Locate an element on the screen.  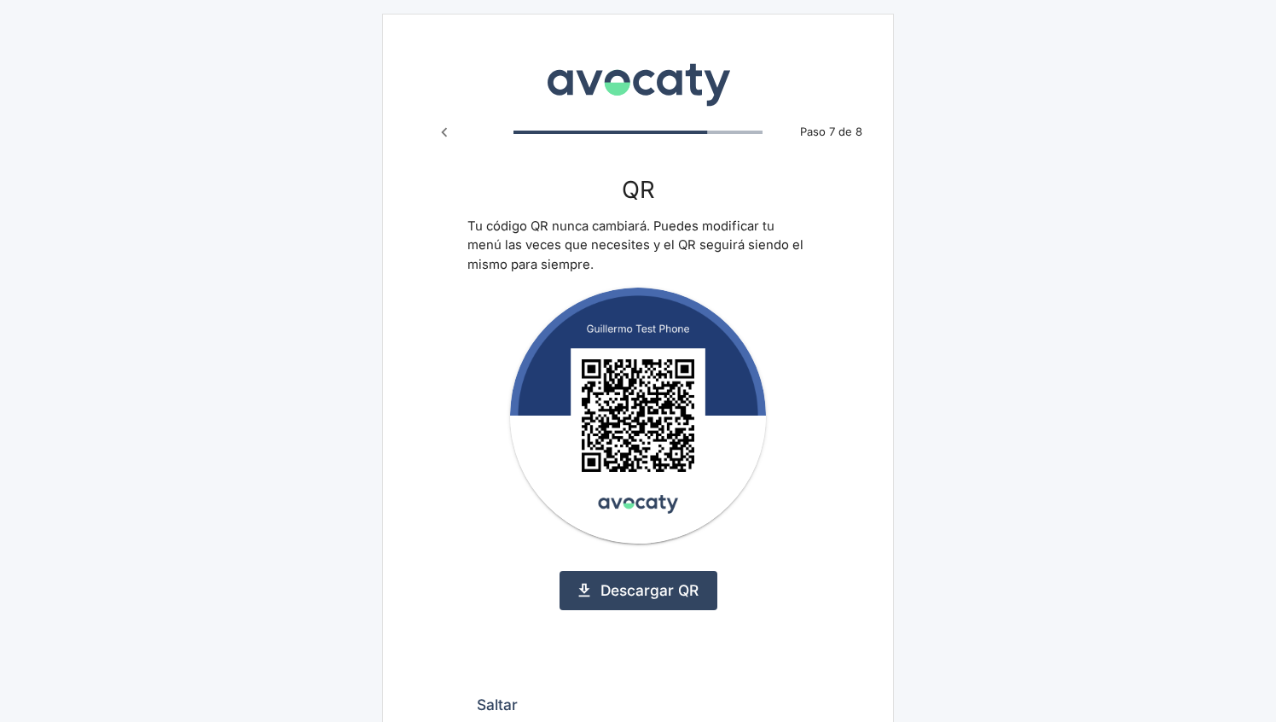
span: Paso 7 de 8 is located at coordinates (831, 132).